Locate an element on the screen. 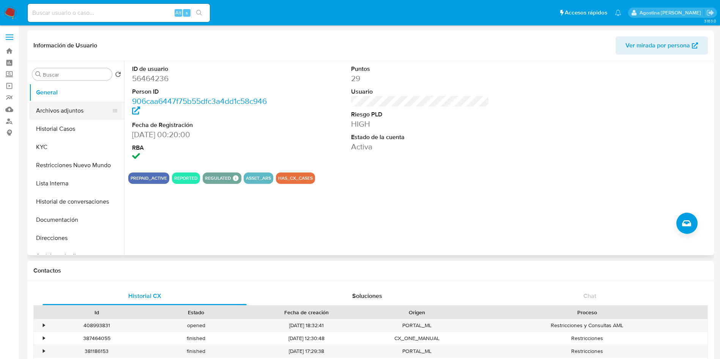  span: Accesos rápidos is located at coordinates (586, 13).